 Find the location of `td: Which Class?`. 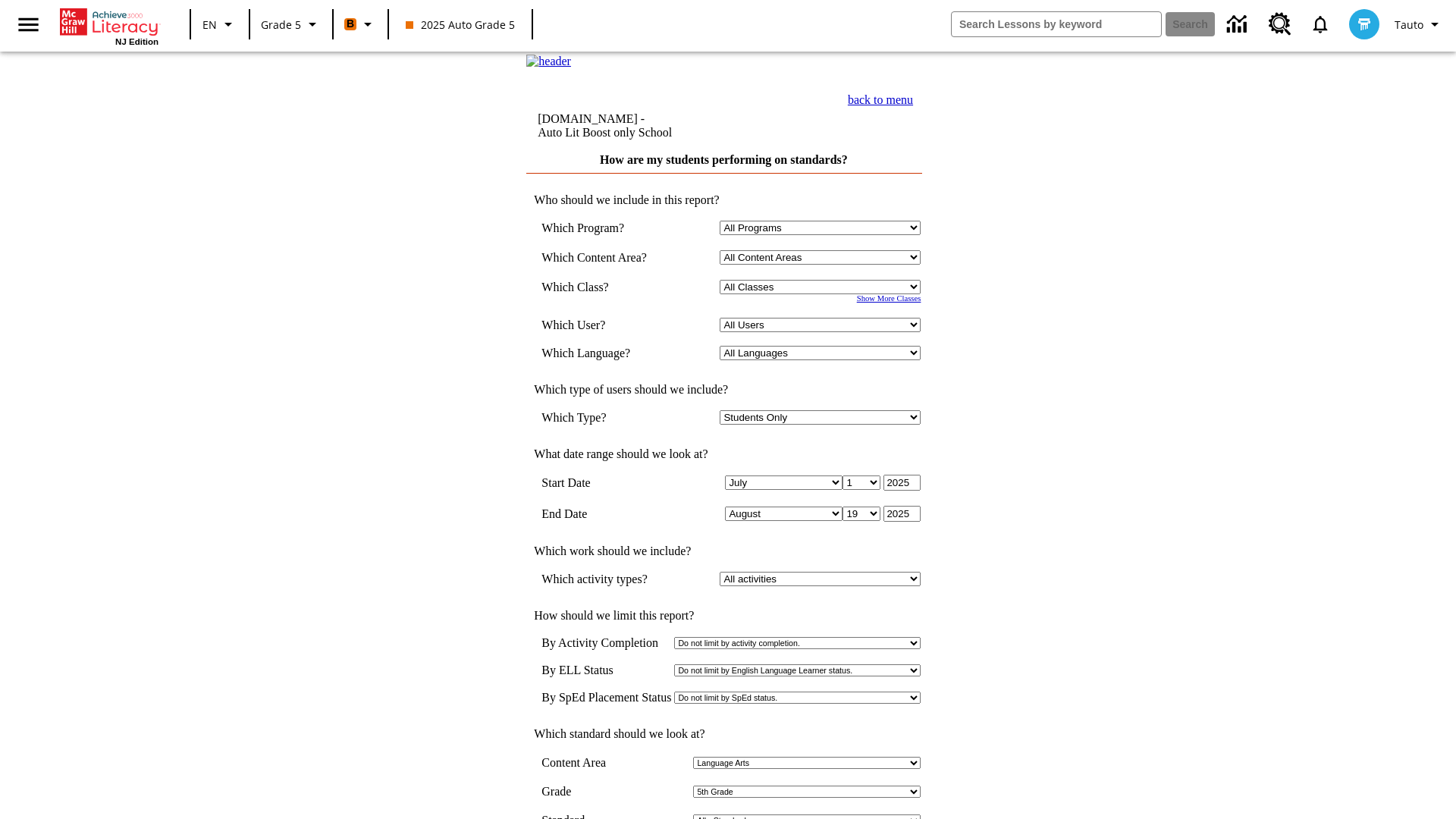

td: Which Class? is located at coordinates (605, 287).